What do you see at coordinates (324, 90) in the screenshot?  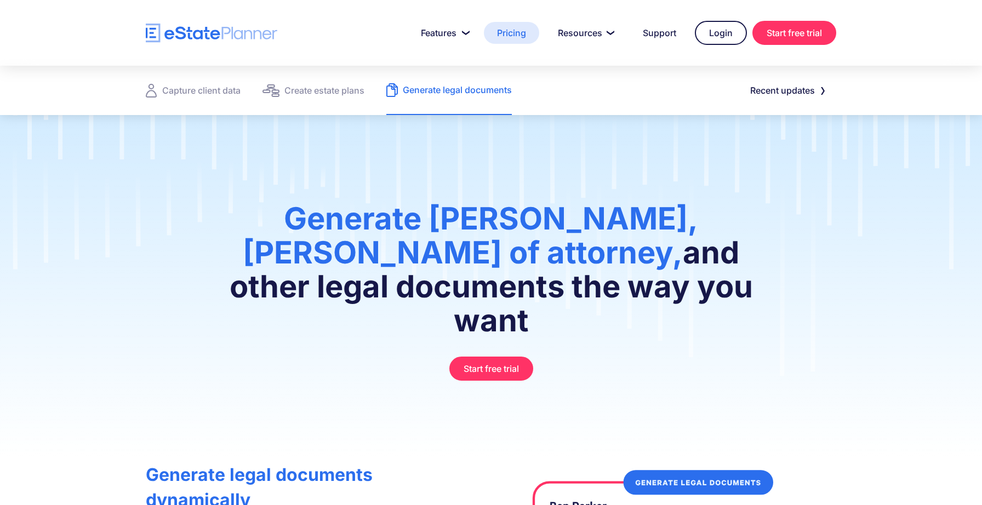 I see `div: Create estate plans` at bounding box center [324, 90].